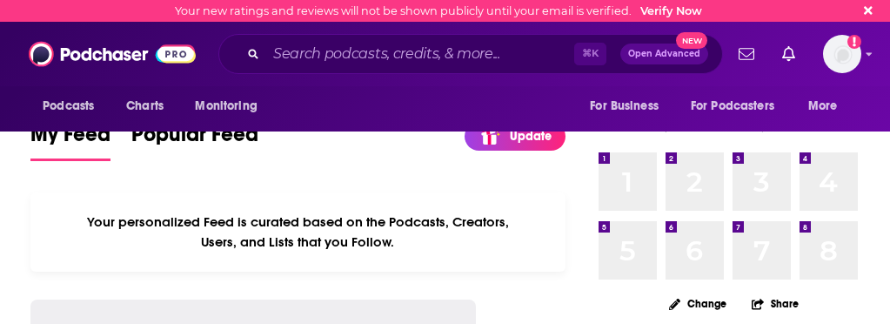 The image size is (890, 324). What do you see at coordinates (439, 10) in the screenshot?
I see `div: Your new ratings and reviews will not be shown publicly until your email is verified.` at bounding box center [439, 10].